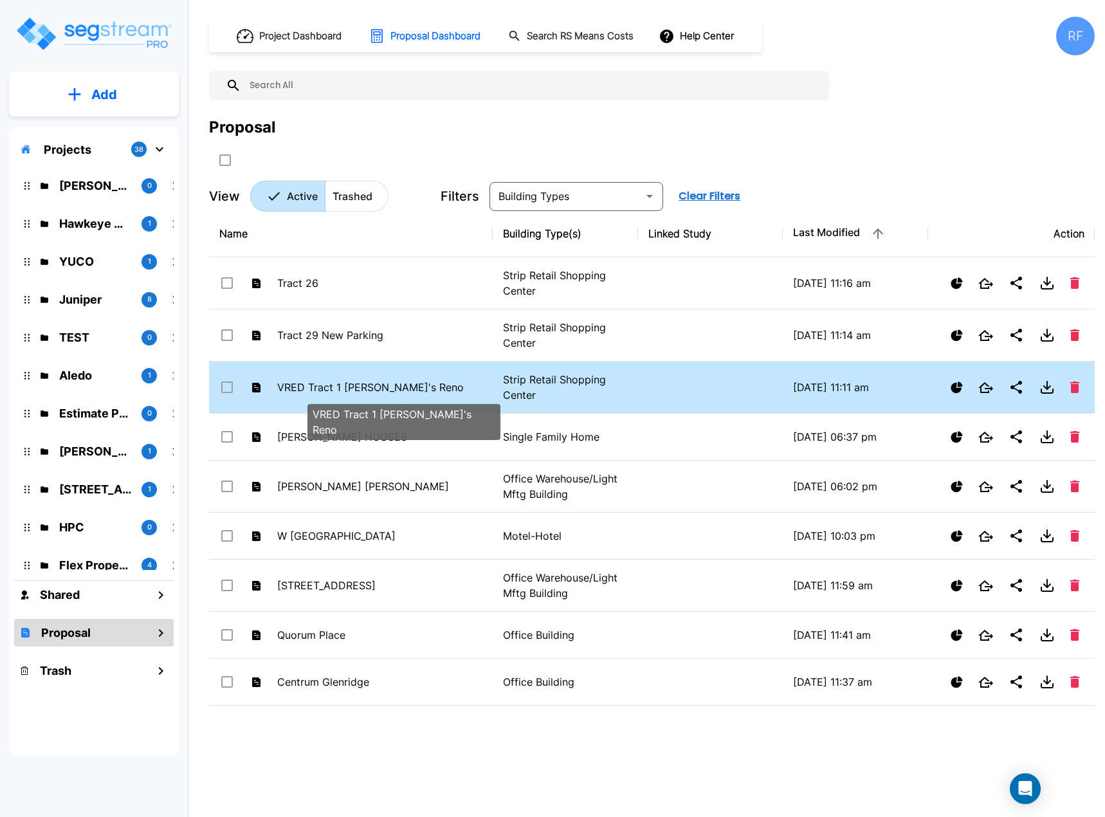 This screenshot has height=817, width=1105. I want to click on p: Juniper, so click(95, 299).